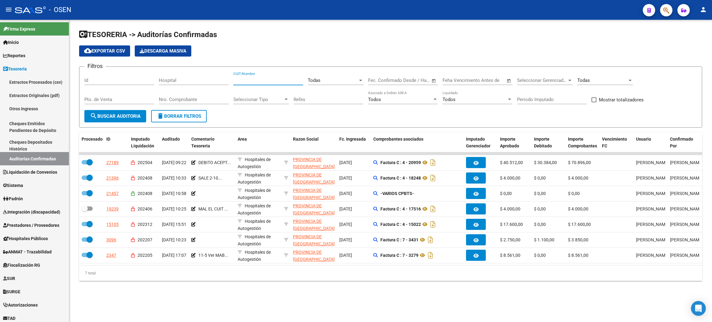  I want to click on span: Importe Aprobado, so click(510, 143).